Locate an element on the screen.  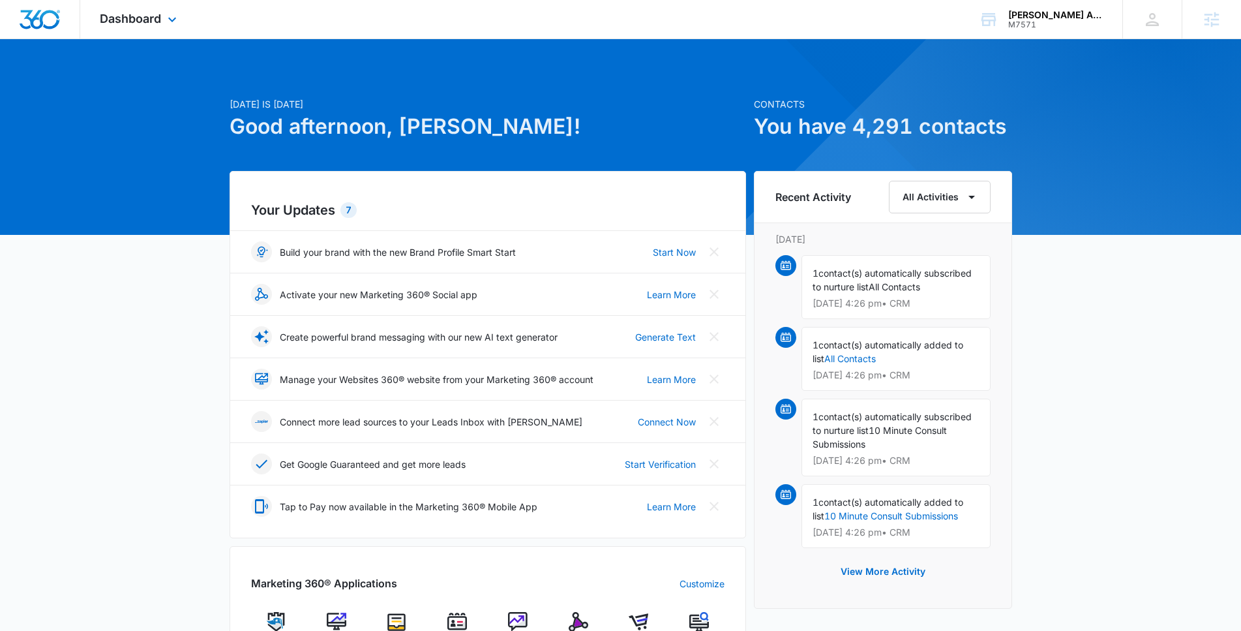
p: Build your brand with the new Brand Profile Smart Start is located at coordinates (398, 252).